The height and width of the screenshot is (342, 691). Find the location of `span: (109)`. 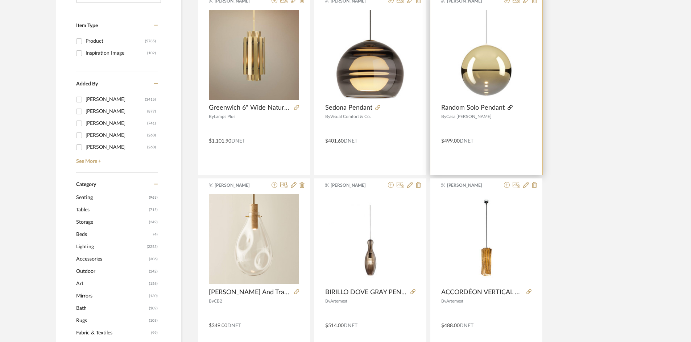

span: (109) is located at coordinates (153, 309).